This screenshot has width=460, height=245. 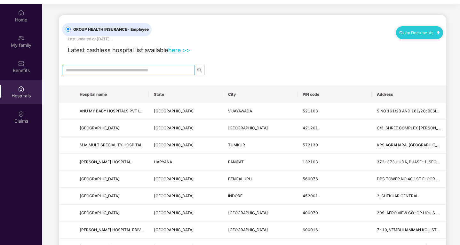 I want to click on span: 572130, so click(x=311, y=145).